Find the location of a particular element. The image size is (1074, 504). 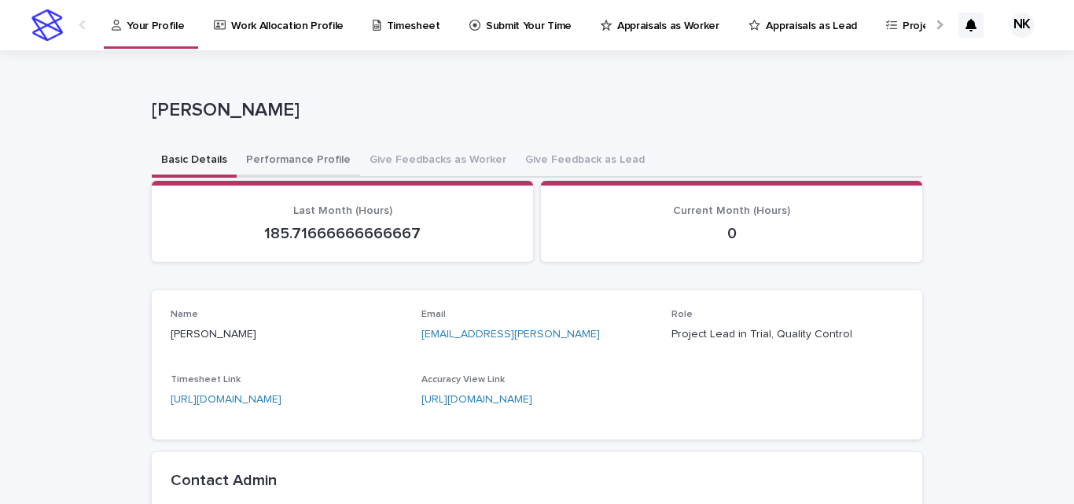

p: 0 is located at coordinates (731, 234).